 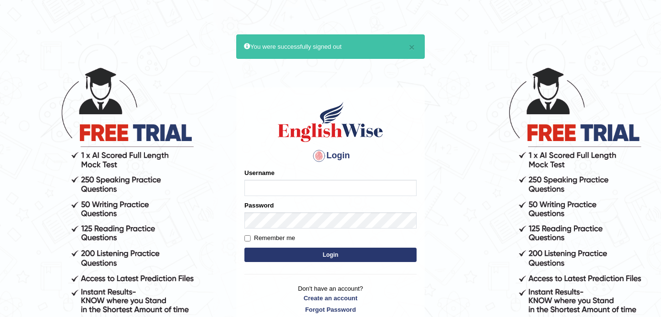 I want to click on label: Username, so click(x=259, y=173).